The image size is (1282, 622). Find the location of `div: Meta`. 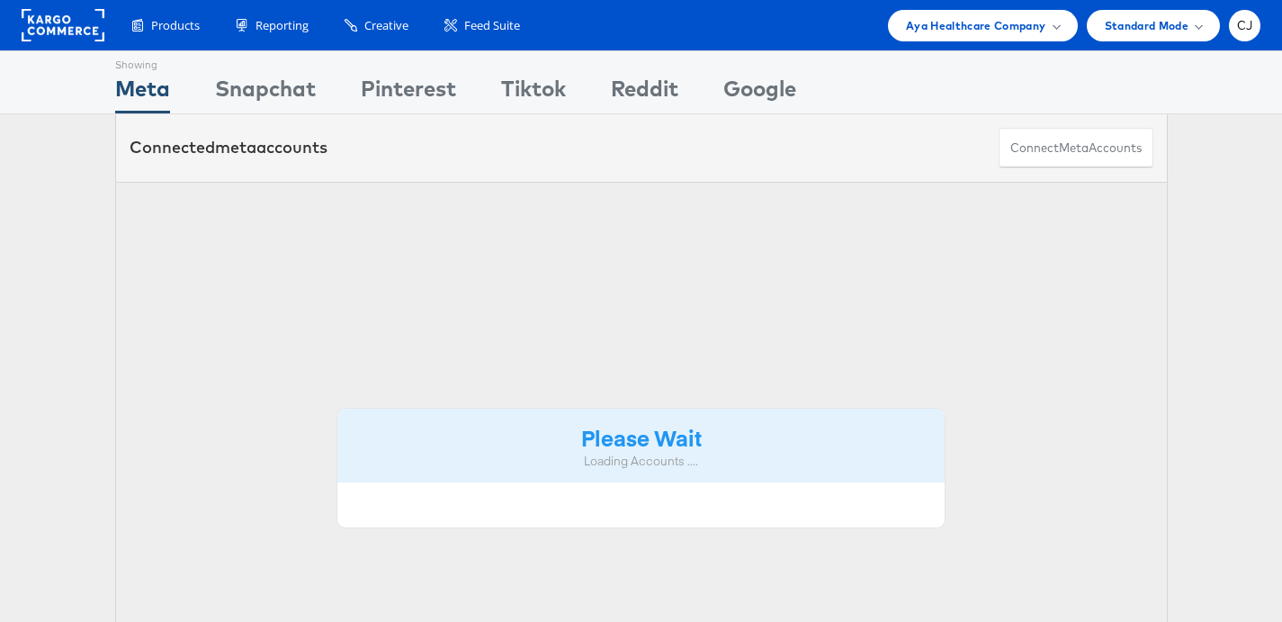

div: Meta is located at coordinates (142, 93).